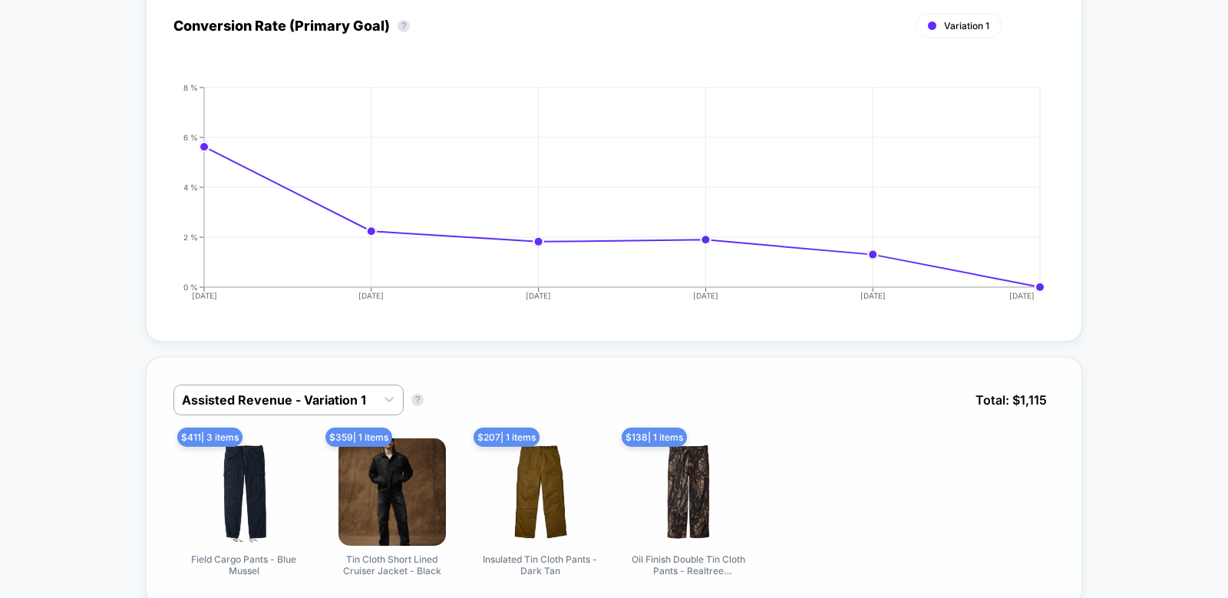 This screenshot has width=1228, height=598. What do you see at coordinates (392, 492) in the screenshot?
I see `img: Tin Cloth Short Lined Cruiser Jacket - Black` at bounding box center [392, 492].